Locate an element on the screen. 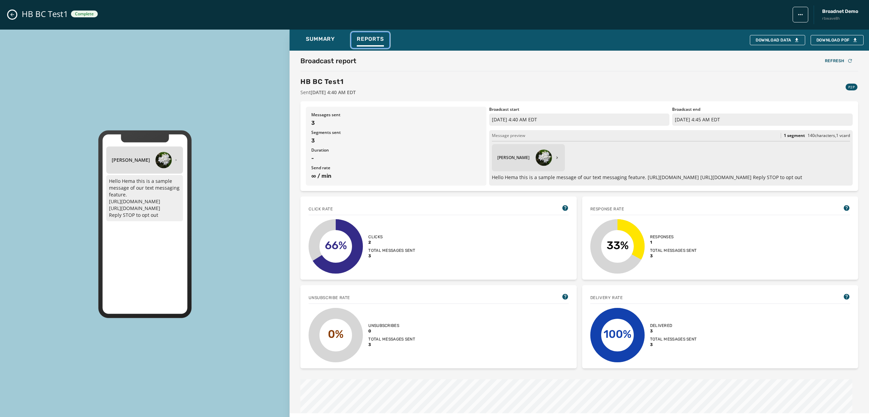  span: Messages sent is located at coordinates (396, 115).